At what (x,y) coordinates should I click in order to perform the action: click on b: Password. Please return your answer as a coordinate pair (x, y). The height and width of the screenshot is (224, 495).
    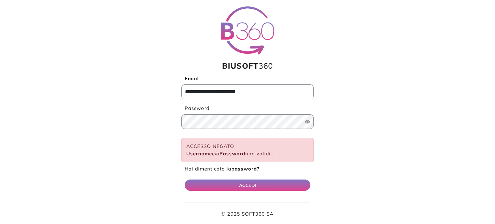
    Looking at the image, I should click on (232, 153).